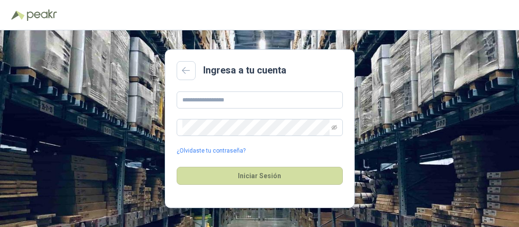 The width and height of the screenshot is (519, 227). Describe the element at coordinates (42, 15) in the screenshot. I see `img: Peakr` at that location.